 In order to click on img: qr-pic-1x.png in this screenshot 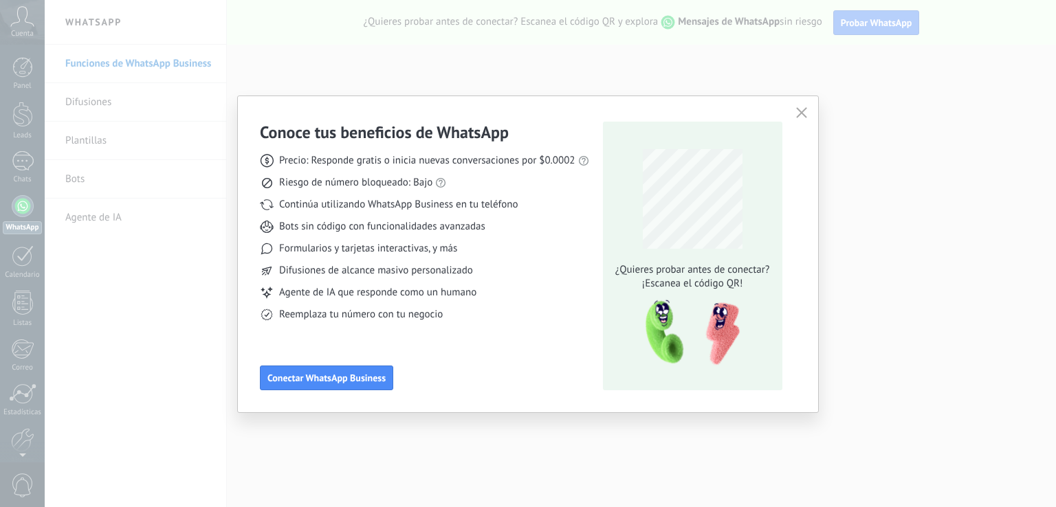, I will do `click(688, 333)`.